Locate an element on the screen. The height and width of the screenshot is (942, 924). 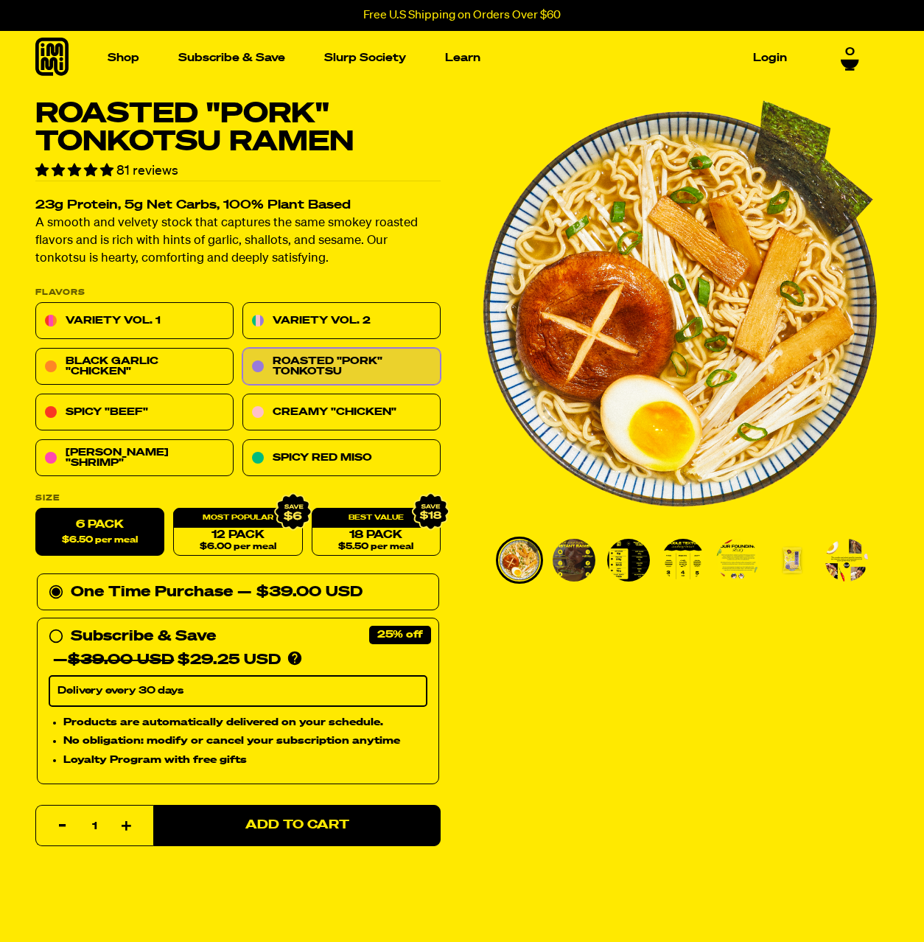
h2: 23g Protein, 5g Net Carbs, 100% Plant Based is located at coordinates (238, 206).